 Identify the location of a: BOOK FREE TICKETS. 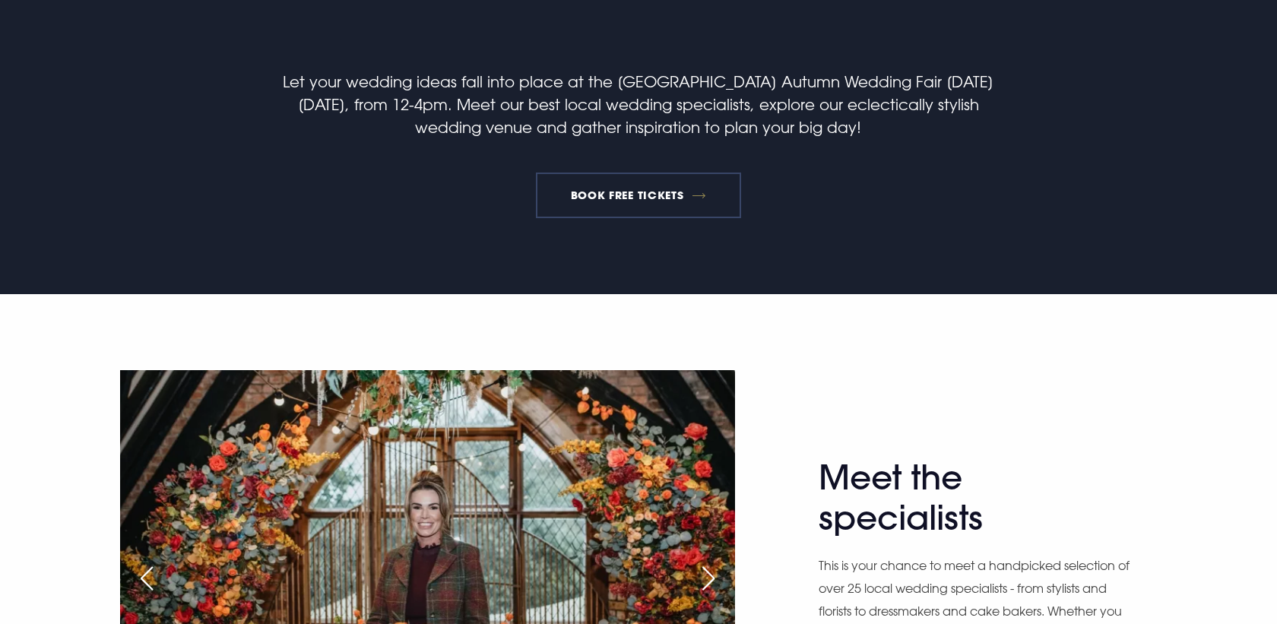
(638, 195).